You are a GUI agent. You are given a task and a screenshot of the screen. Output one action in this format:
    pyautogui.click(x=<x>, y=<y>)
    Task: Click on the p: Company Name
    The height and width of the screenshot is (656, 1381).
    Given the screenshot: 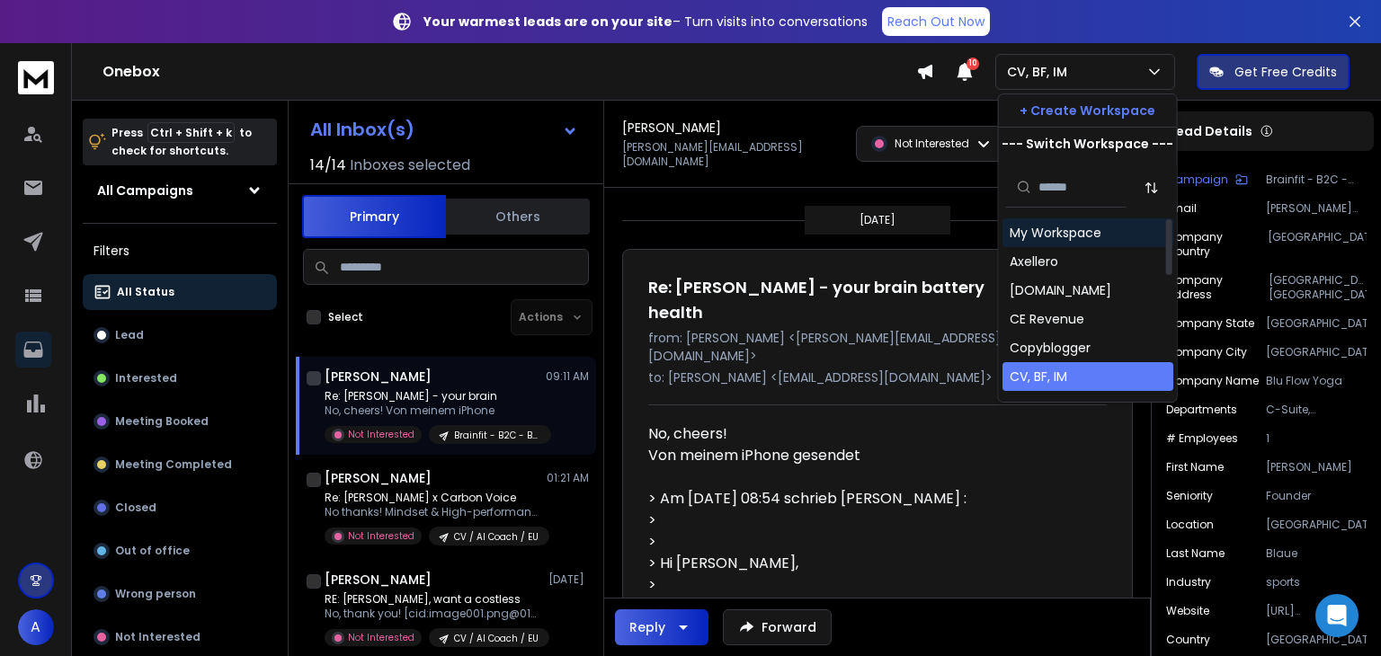 What is the action you would take?
    pyautogui.click(x=1212, y=381)
    